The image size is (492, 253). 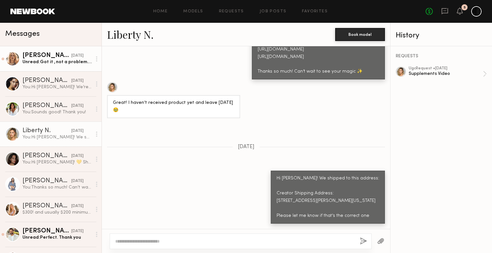 What do you see at coordinates (446, 73) in the screenshot?
I see `div: Supplements Video` at bounding box center [446, 73].